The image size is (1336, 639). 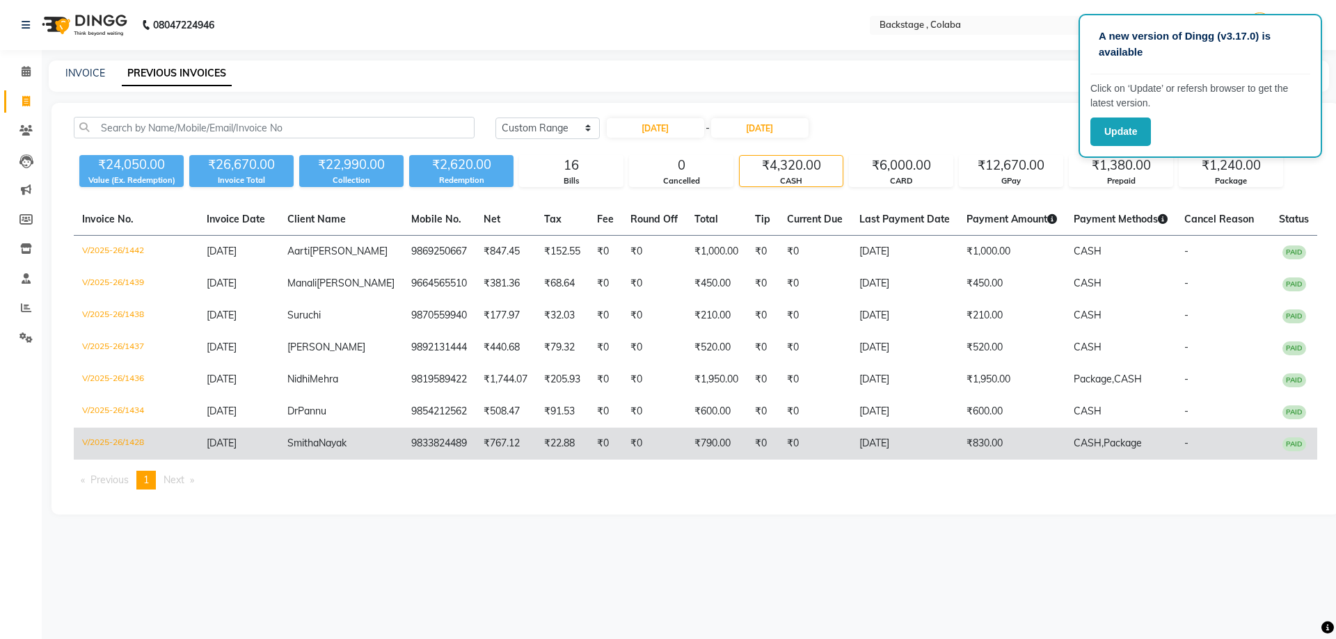 I want to click on span: Package,, so click(x=1094, y=379).